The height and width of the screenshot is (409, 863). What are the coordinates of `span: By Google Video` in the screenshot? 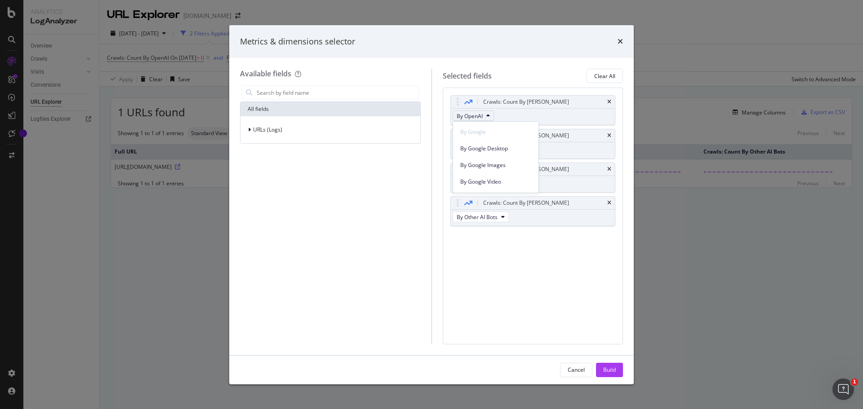 It's located at (496, 182).